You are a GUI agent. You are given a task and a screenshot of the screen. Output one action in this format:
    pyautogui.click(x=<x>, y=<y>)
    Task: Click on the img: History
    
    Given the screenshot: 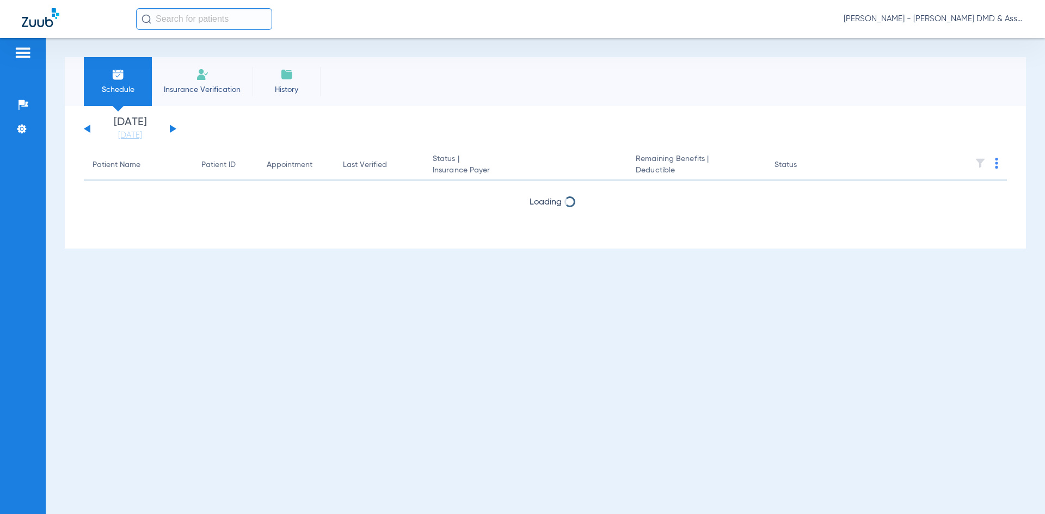 What is the action you would take?
    pyautogui.click(x=287, y=75)
    